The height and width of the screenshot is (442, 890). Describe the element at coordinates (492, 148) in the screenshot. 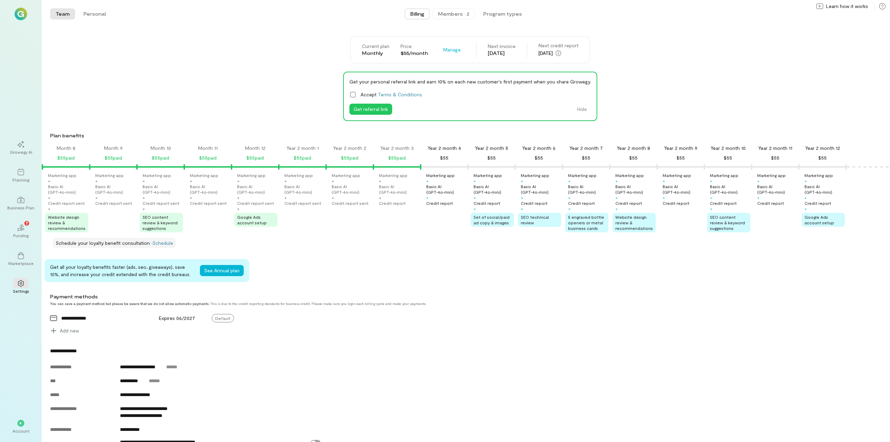

I see `div: Year 2 month 5` at that location.